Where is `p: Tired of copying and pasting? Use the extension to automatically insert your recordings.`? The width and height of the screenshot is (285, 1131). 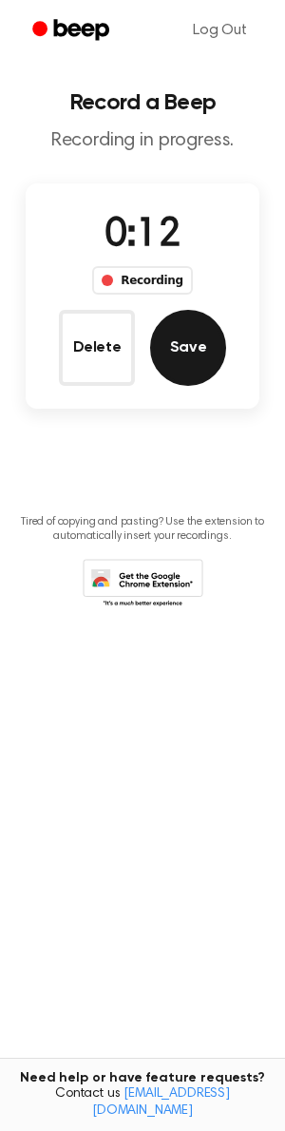 p: Tired of copying and pasting? Use the extension to automatically insert your recordings. is located at coordinates (143, 529).